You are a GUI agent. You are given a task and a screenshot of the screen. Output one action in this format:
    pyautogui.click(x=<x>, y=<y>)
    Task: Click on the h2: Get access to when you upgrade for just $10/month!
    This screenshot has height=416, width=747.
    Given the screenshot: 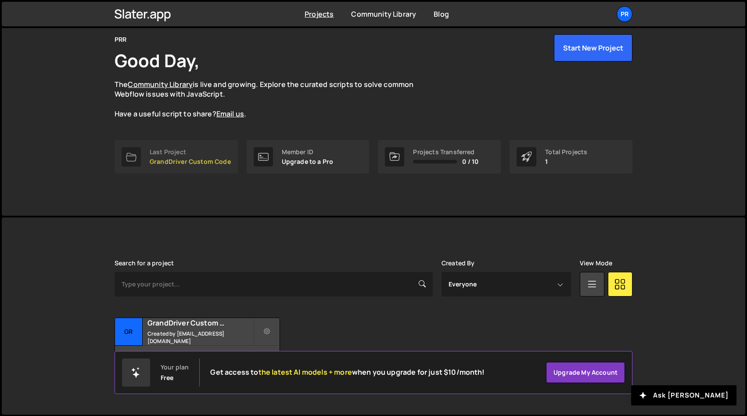 What is the action you would take?
    pyautogui.click(x=347, y=372)
    